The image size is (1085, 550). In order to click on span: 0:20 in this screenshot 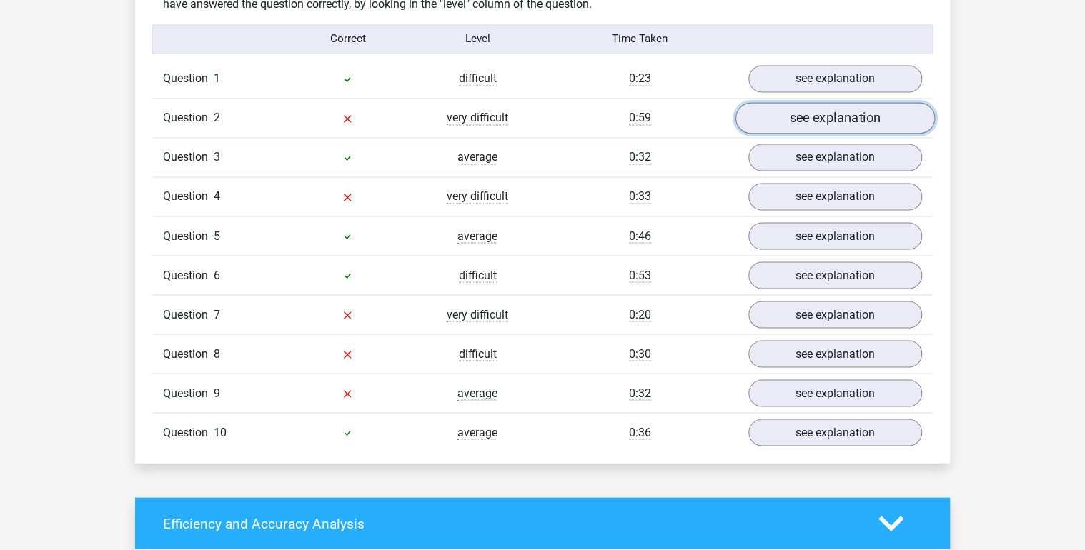, I will do `click(640, 314)`.